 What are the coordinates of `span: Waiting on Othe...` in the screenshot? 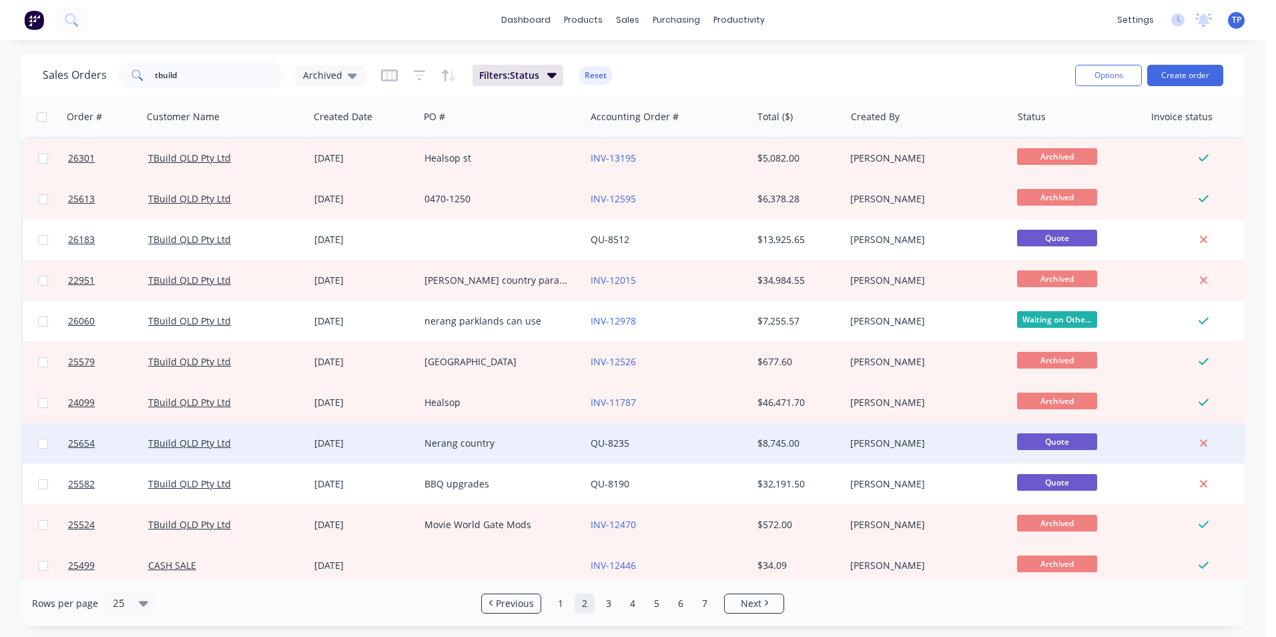 It's located at (1057, 319).